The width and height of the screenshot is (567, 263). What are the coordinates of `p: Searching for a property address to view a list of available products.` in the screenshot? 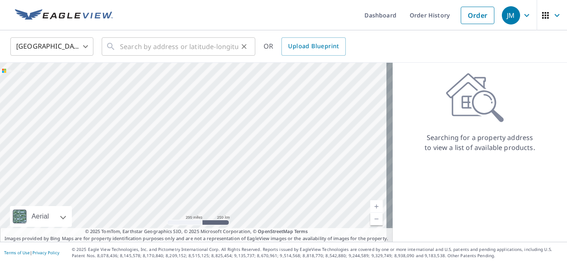 It's located at (480, 142).